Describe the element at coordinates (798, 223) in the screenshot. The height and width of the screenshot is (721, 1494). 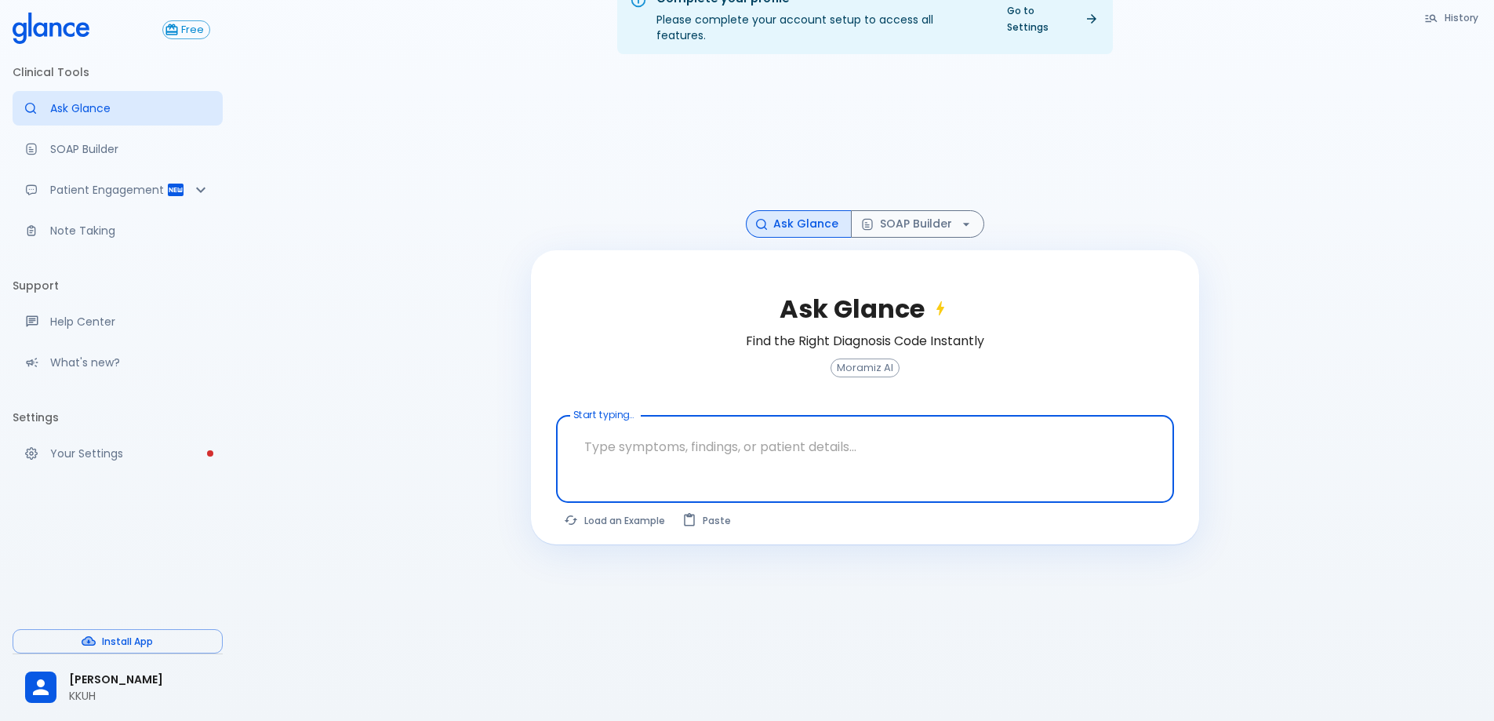
I see `button: Ask Glance` at that location.